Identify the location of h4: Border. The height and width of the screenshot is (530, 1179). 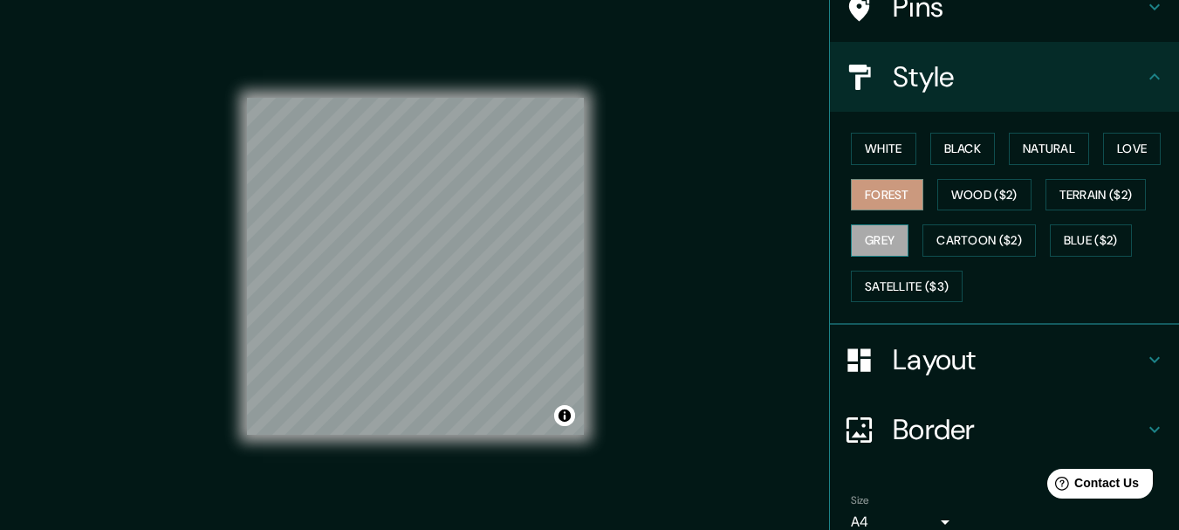
(1019, 429).